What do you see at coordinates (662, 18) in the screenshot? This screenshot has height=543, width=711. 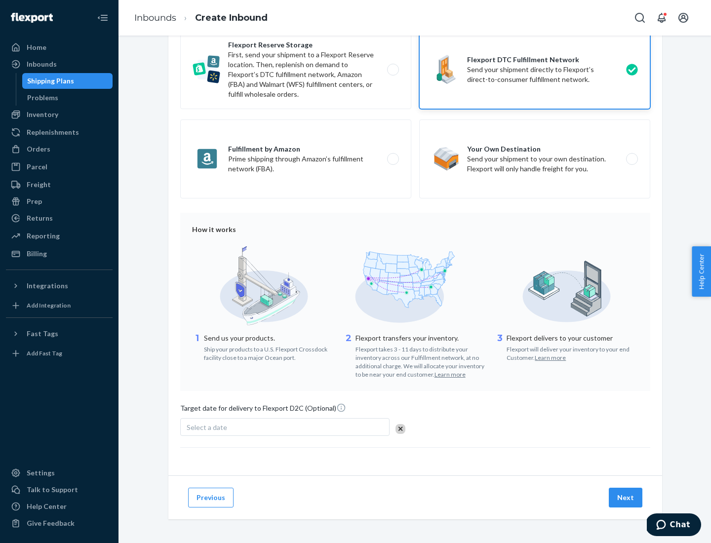 I see `button: Open notifications` at bounding box center [662, 18].